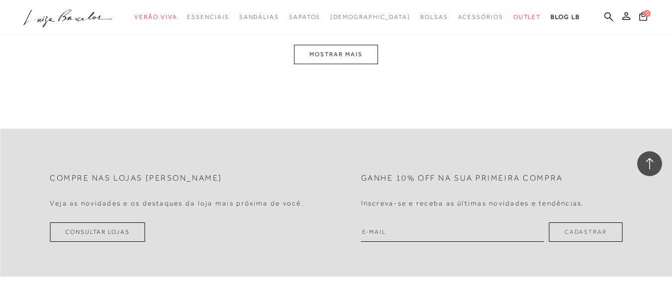 Image resolution: width=672 pixels, height=302 pixels. I want to click on a: noSubCategoriesText, so click(370, 17).